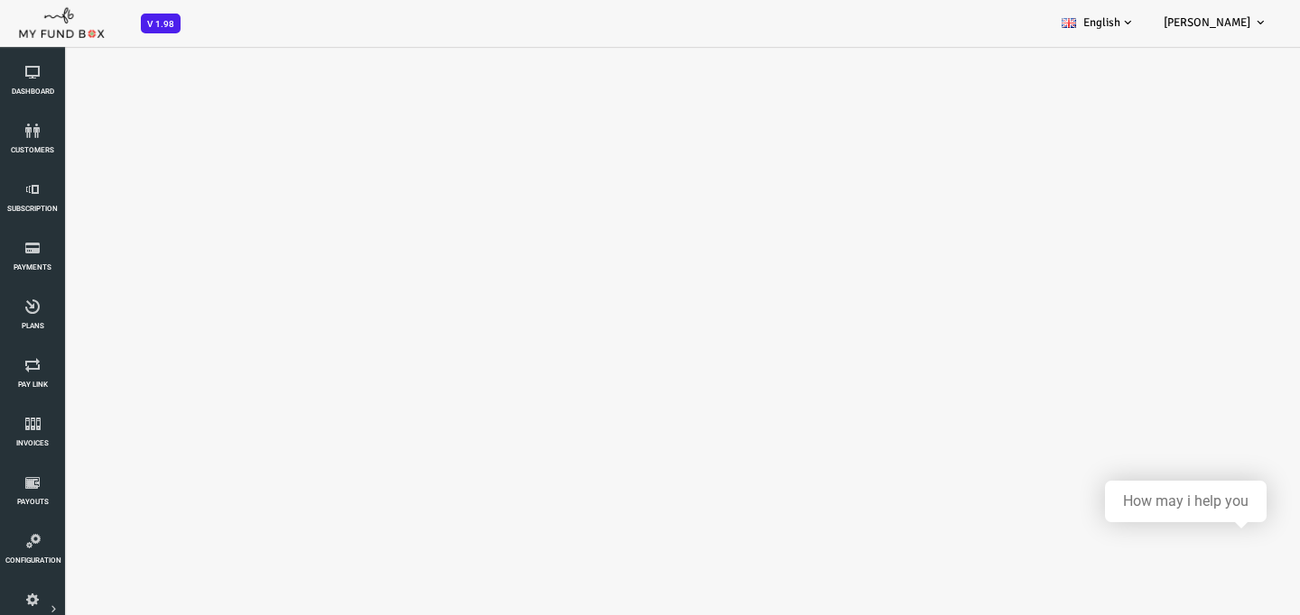 Image resolution: width=1300 pixels, height=615 pixels. I want to click on span: V 1.98, so click(161, 23).